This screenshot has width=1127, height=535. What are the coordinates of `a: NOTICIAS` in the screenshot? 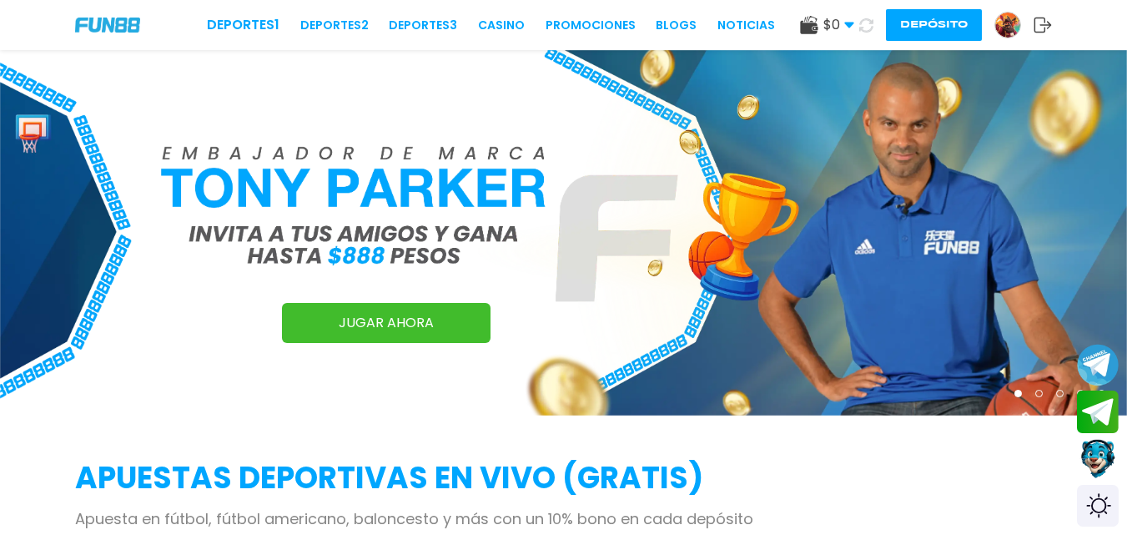 It's located at (746, 25).